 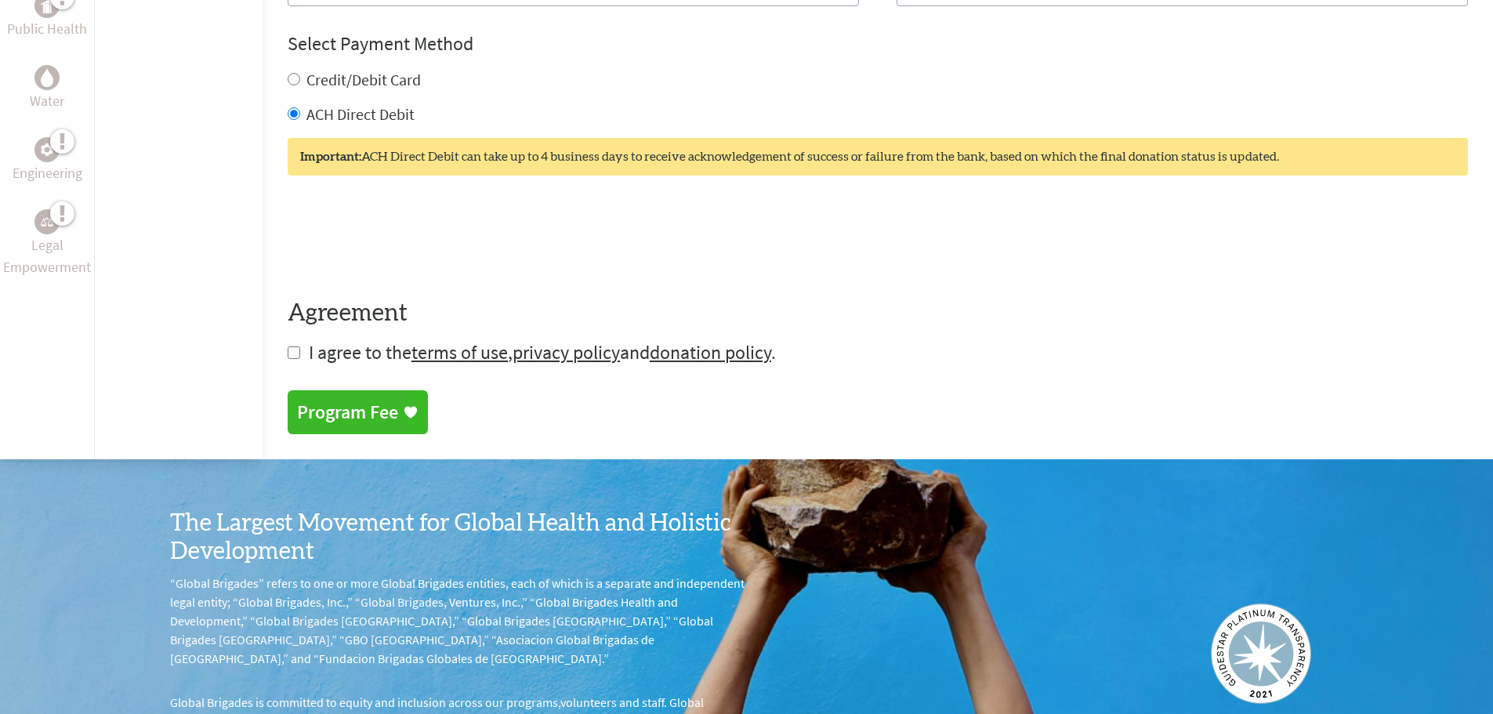 What do you see at coordinates (364, 79) in the screenshot?
I see `label: Credit/Debit Card` at bounding box center [364, 79].